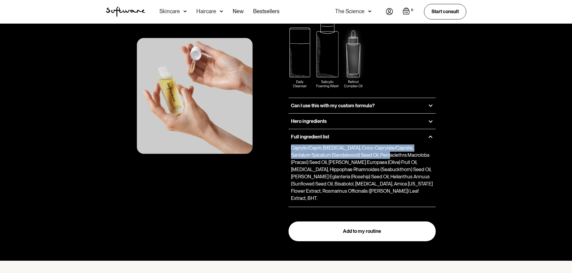 This screenshot has height=273, width=572. What do you see at coordinates (412, 10) in the screenshot?
I see `div: 0` at bounding box center [412, 10].